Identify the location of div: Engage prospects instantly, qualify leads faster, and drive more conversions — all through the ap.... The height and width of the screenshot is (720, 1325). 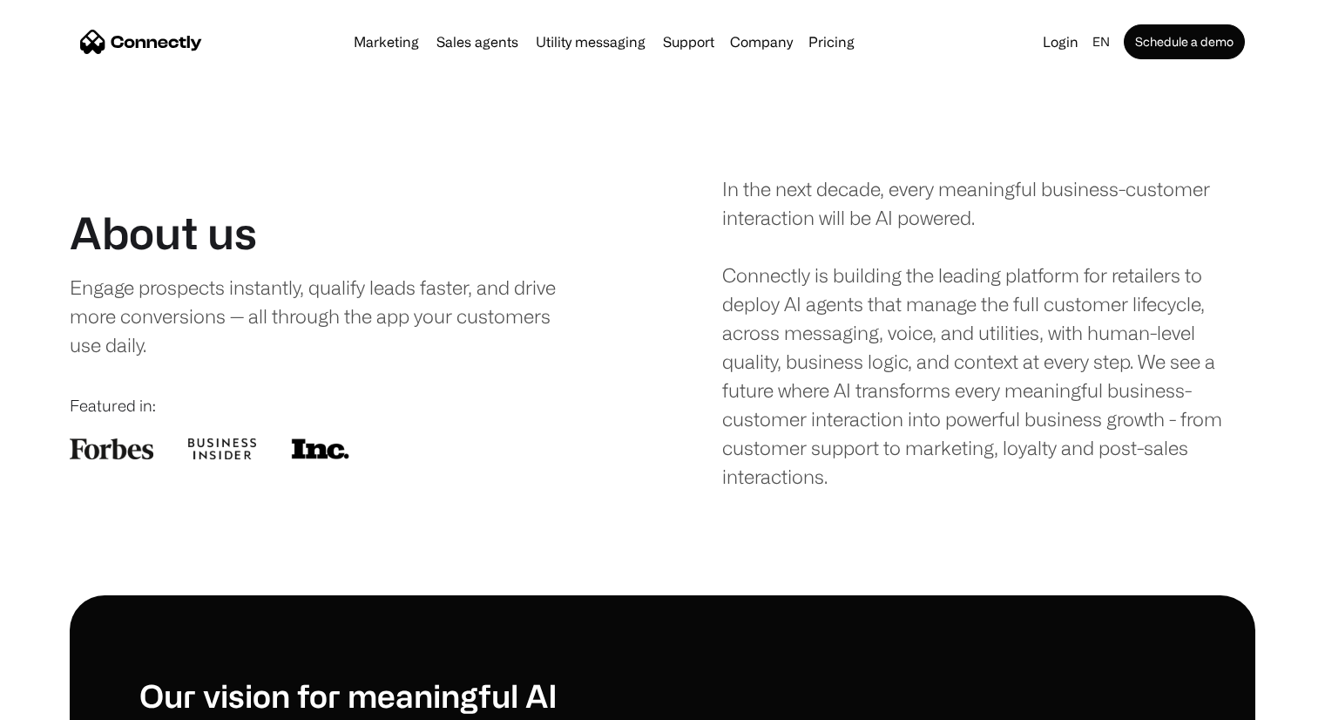
(323, 315).